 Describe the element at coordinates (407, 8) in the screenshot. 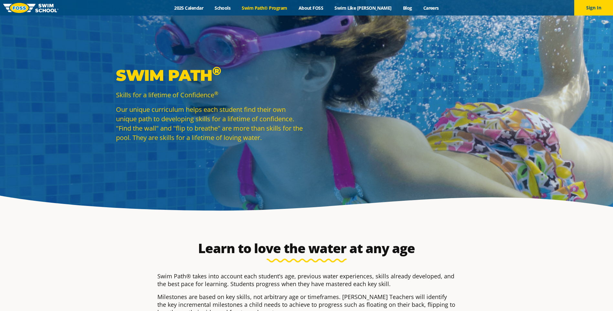

I see `a: Blog` at that location.